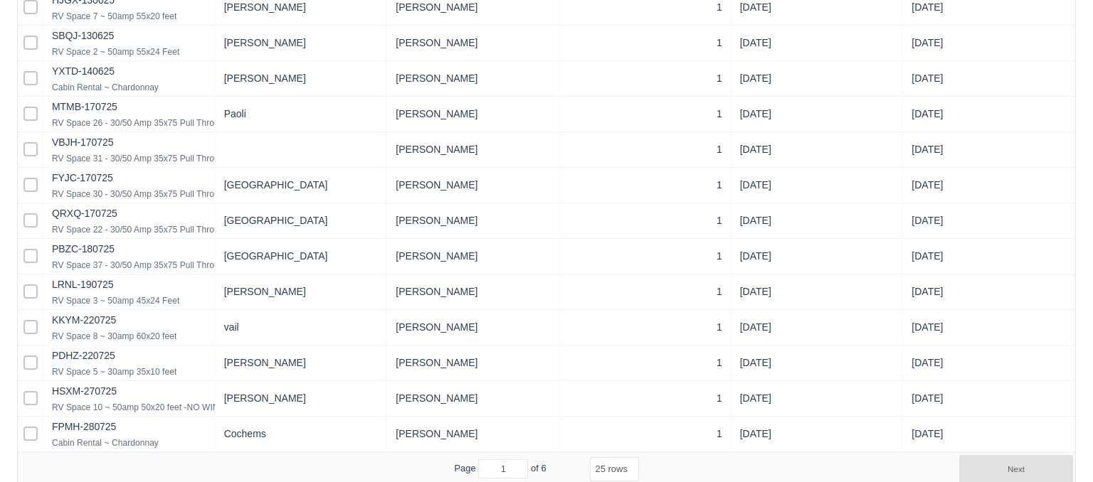  I want to click on a: HSXM-270725, so click(84, 391).